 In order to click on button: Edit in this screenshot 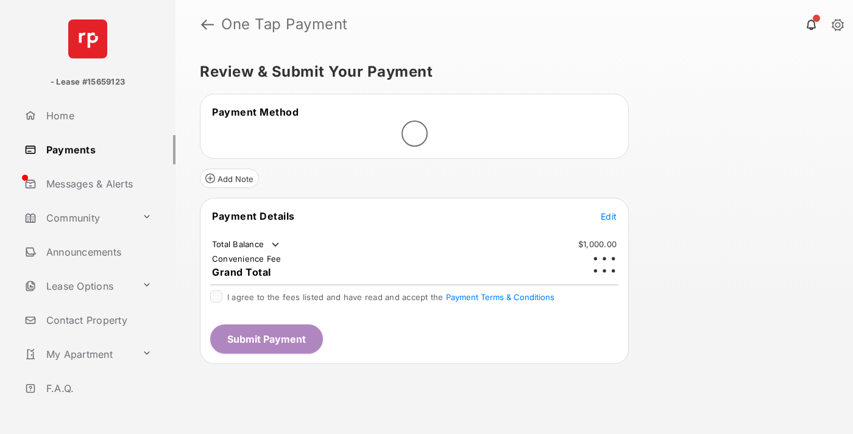, I will do `click(609, 216)`.